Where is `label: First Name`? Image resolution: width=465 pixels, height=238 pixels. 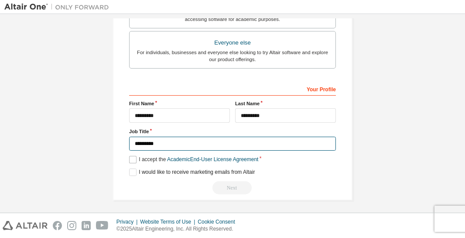 label: First Name is located at coordinates (179, 103).